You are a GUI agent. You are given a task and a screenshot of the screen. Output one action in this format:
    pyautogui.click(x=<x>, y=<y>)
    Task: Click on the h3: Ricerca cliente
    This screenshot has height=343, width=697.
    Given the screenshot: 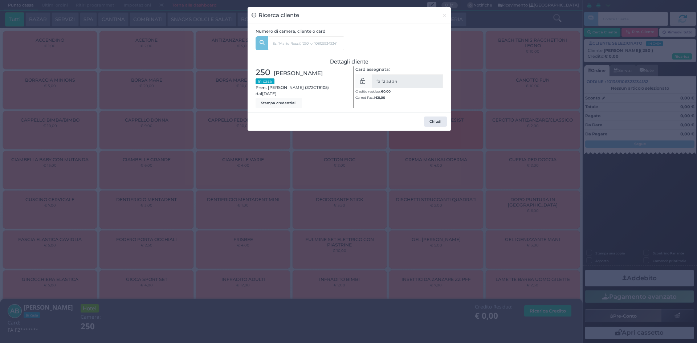 What is the action you would take?
    pyautogui.click(x=275, y=15)
    